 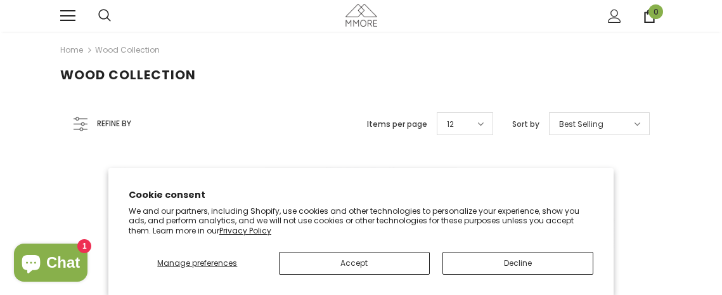 I want to click on span: Refine by, so click(x=114, y=124).